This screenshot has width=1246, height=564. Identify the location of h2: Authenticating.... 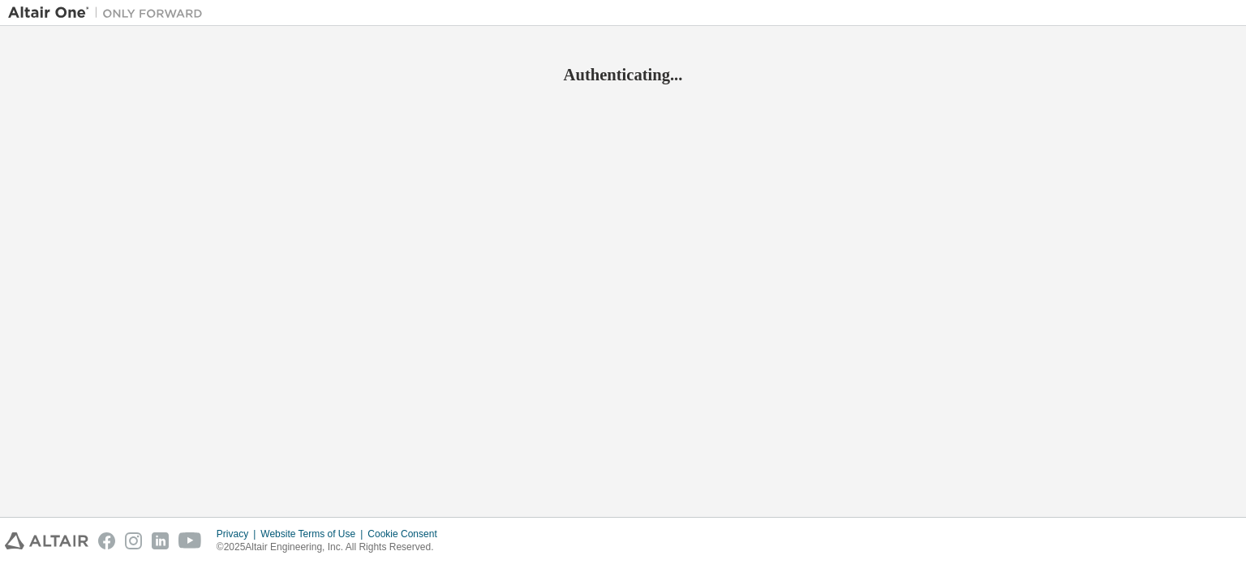
(623, 75).